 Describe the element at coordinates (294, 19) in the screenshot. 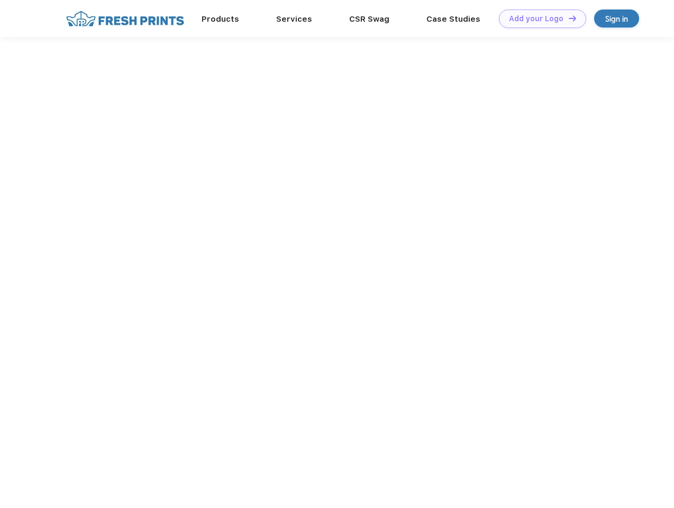

I see `a: Services` at that location.